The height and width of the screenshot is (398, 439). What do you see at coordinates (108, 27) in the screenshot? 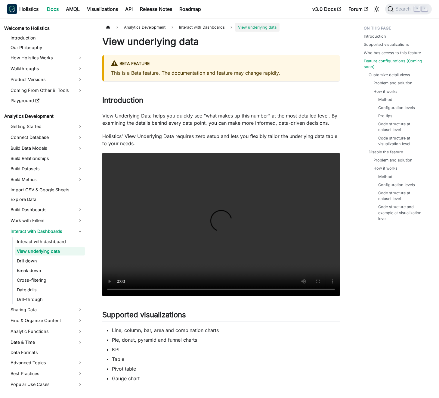
I see `a: Home page` at bounding box center [108, 27].